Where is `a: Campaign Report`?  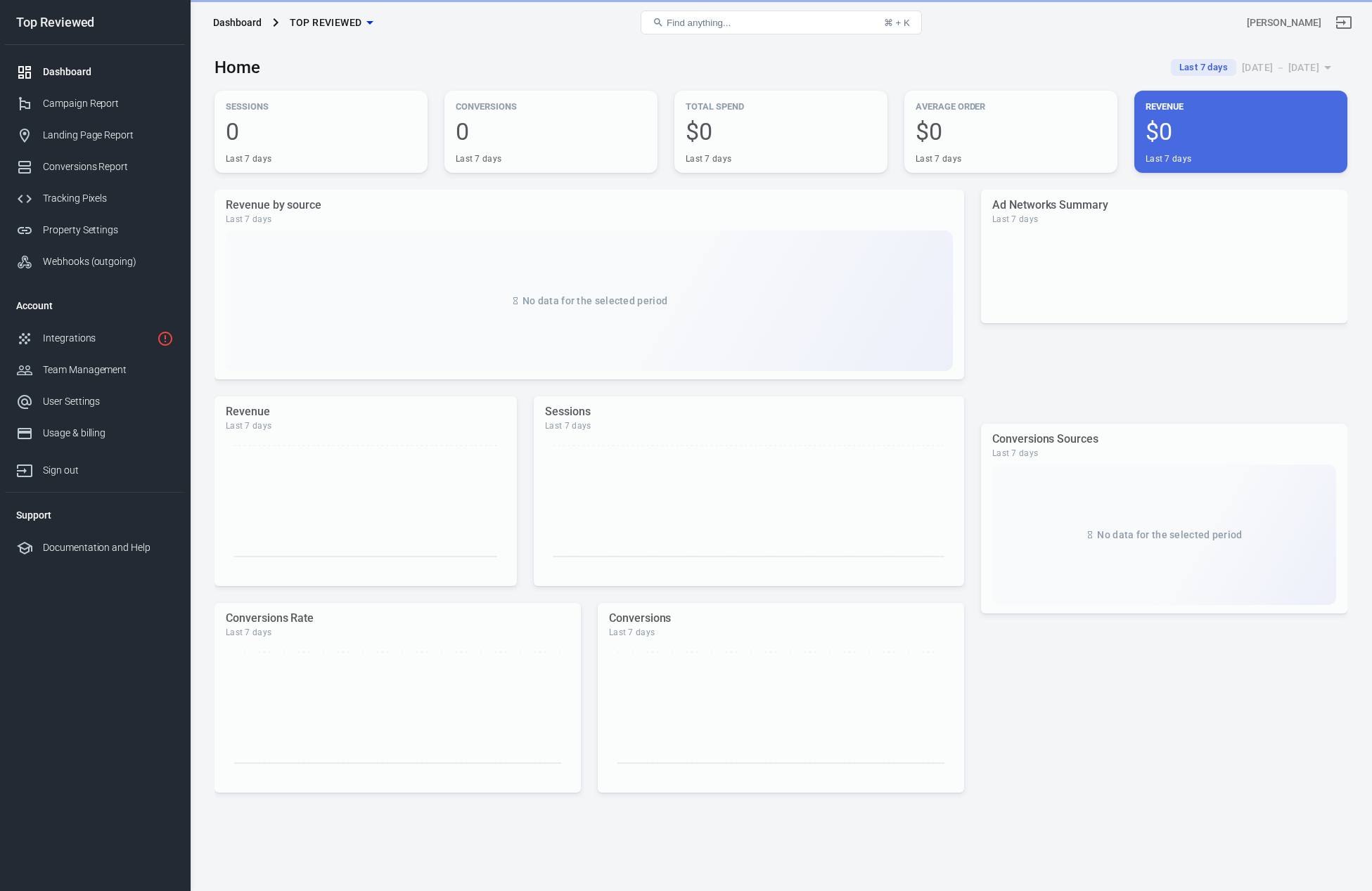 a: Campaign Report is located at coordinates (95, 103).